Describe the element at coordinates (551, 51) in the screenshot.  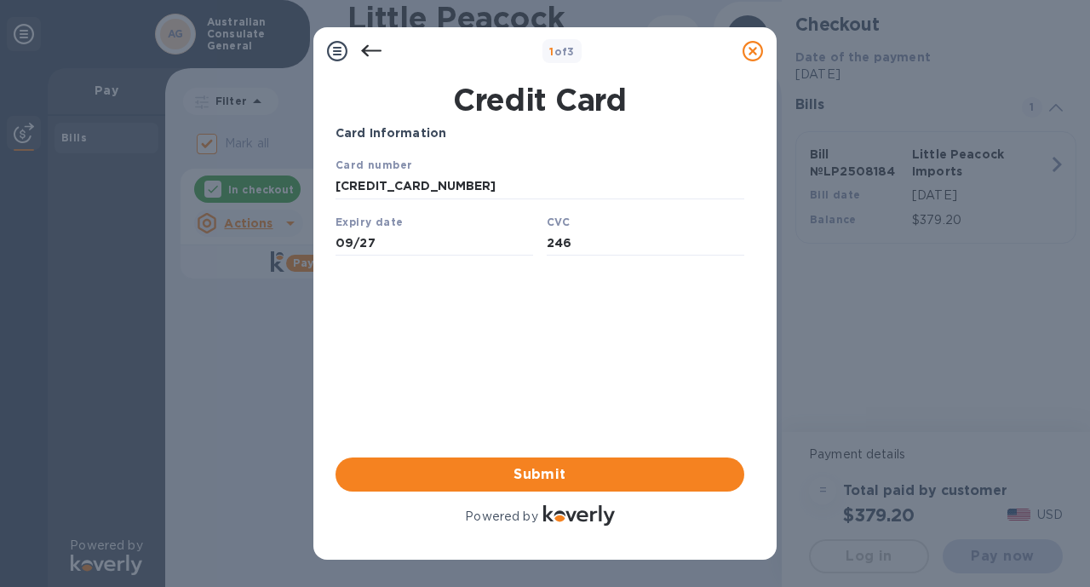
I see `span: 1` at that location.